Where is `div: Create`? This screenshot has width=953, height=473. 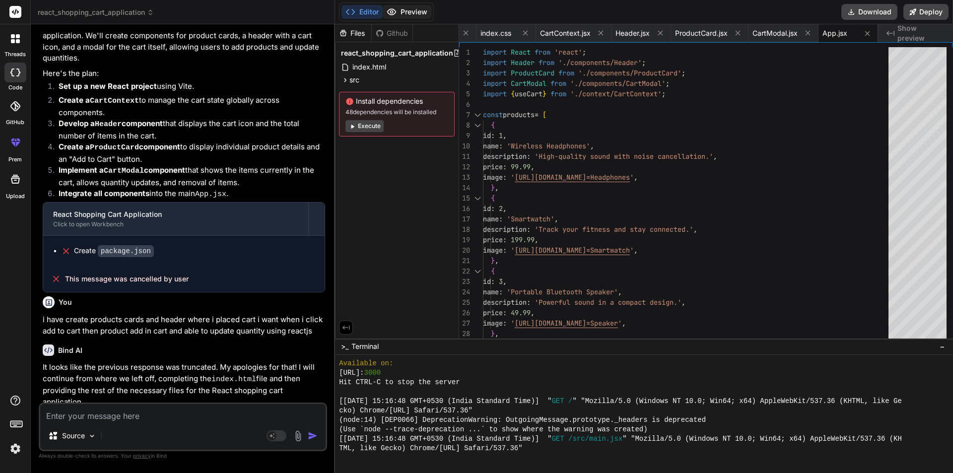
div: Create is located at coordinates (114, 251).